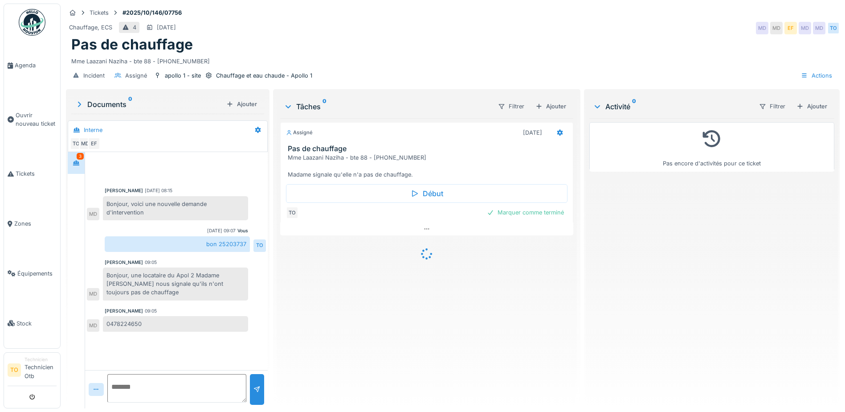  I want to click on span: Agenda, so click(36, 65).